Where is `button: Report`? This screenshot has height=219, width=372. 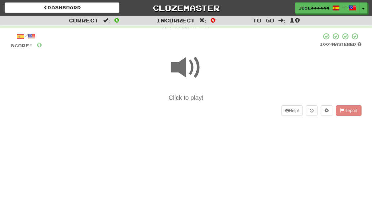
button: Report is located at coordinates (348, 111).